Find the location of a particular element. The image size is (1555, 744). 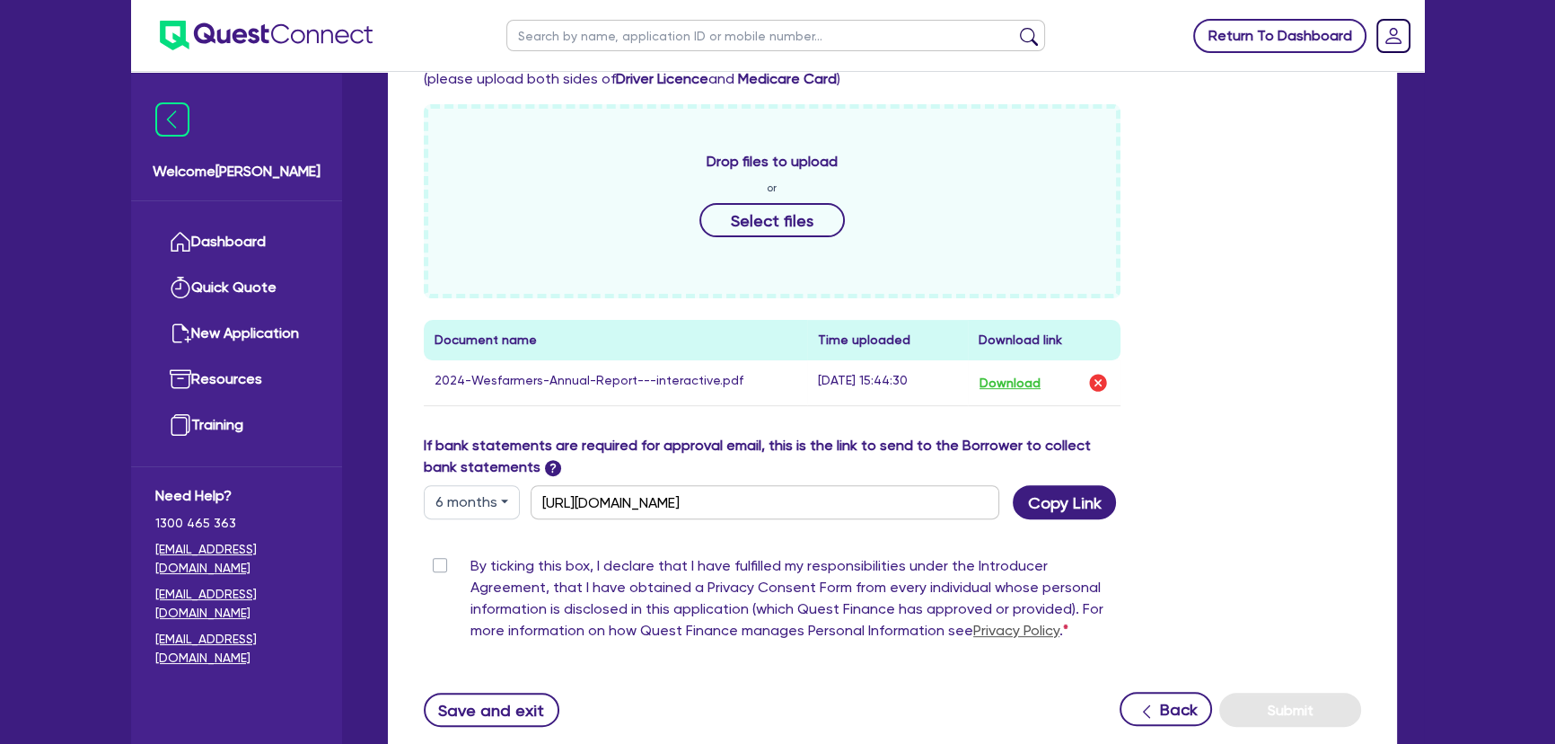

img: resources is located at coordinates (181, 379).